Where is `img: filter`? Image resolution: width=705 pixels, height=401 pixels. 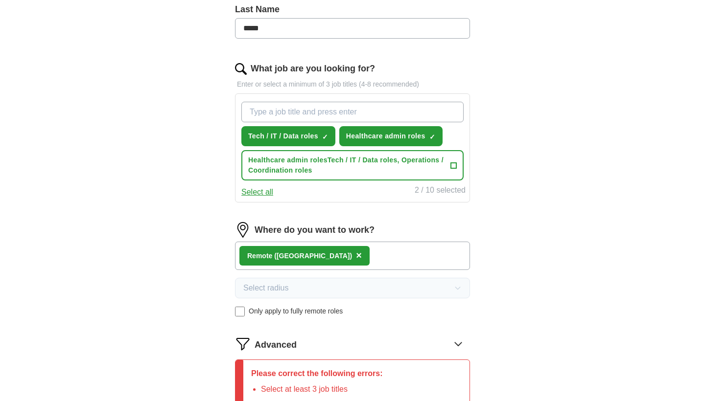
img: filter is located at coordinates (243, 344).